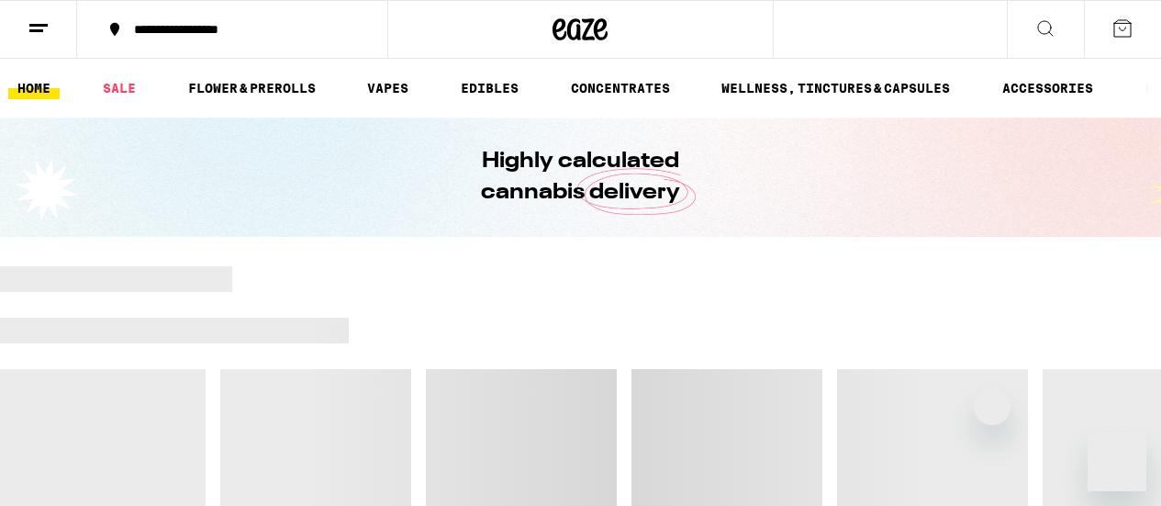  I want to click on a: SALE, so click(119, 88).